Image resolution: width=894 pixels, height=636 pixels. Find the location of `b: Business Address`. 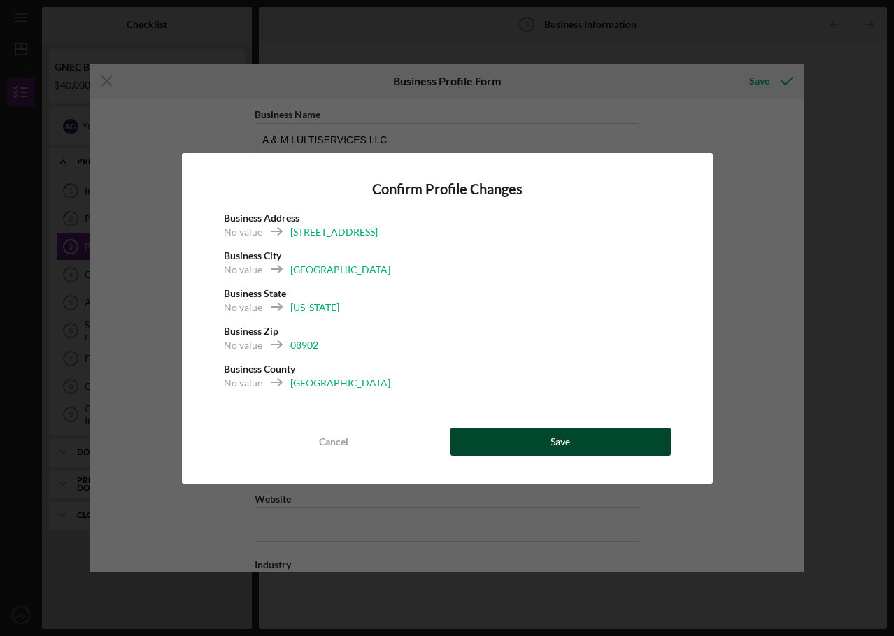

b: Business Address is located at coordinates (262, 218).